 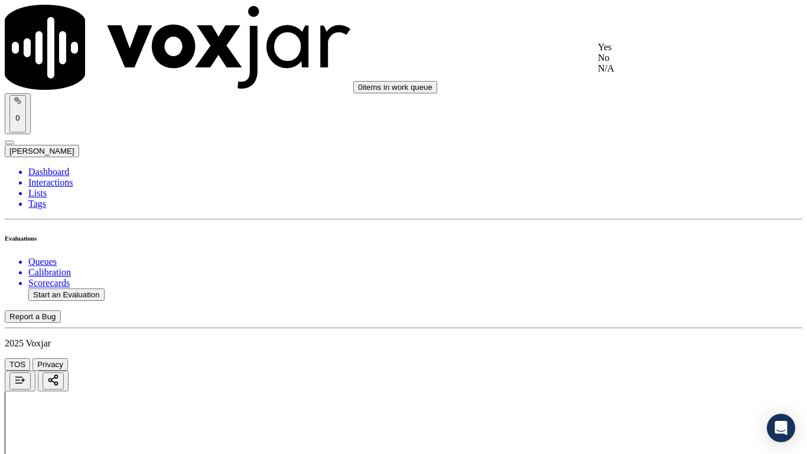 I want to click on div: Yes, so click(x=673, y=47).